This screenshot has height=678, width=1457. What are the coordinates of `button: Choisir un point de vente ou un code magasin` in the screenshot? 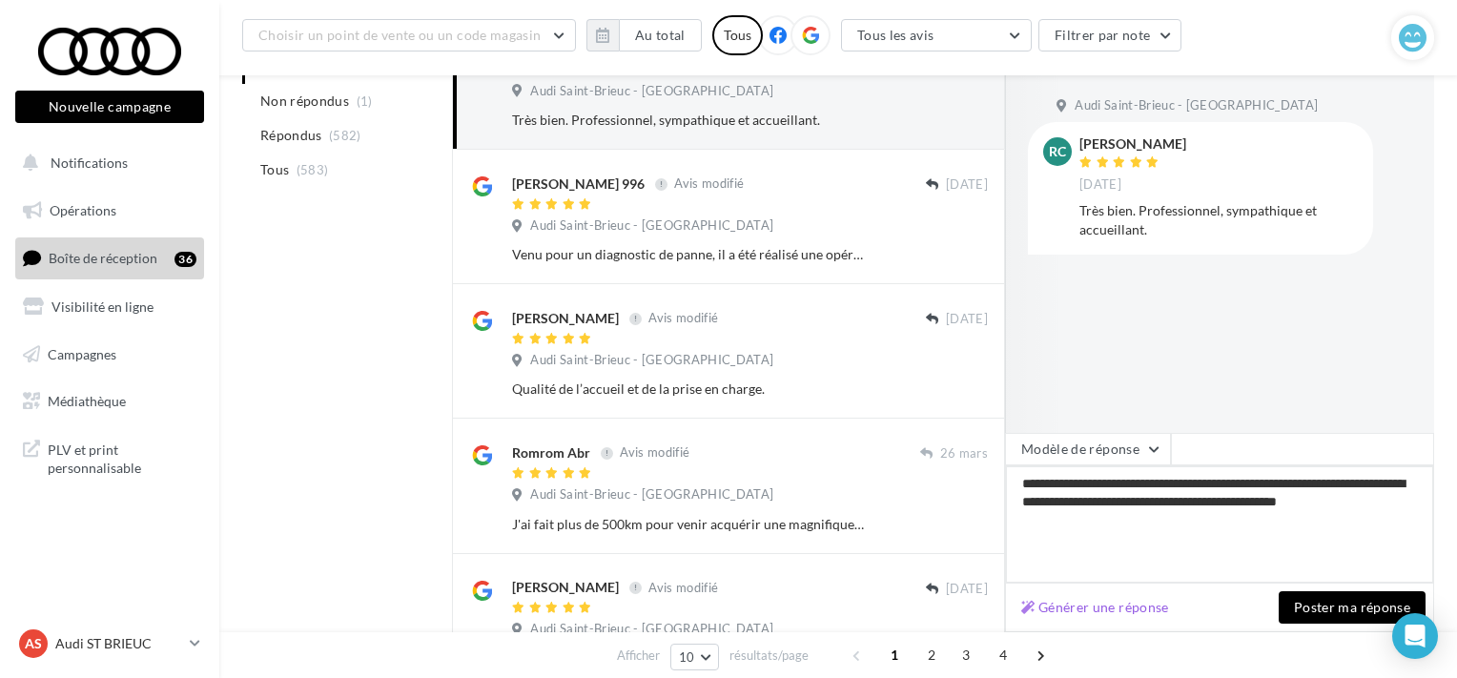 It's located at (409, 35).